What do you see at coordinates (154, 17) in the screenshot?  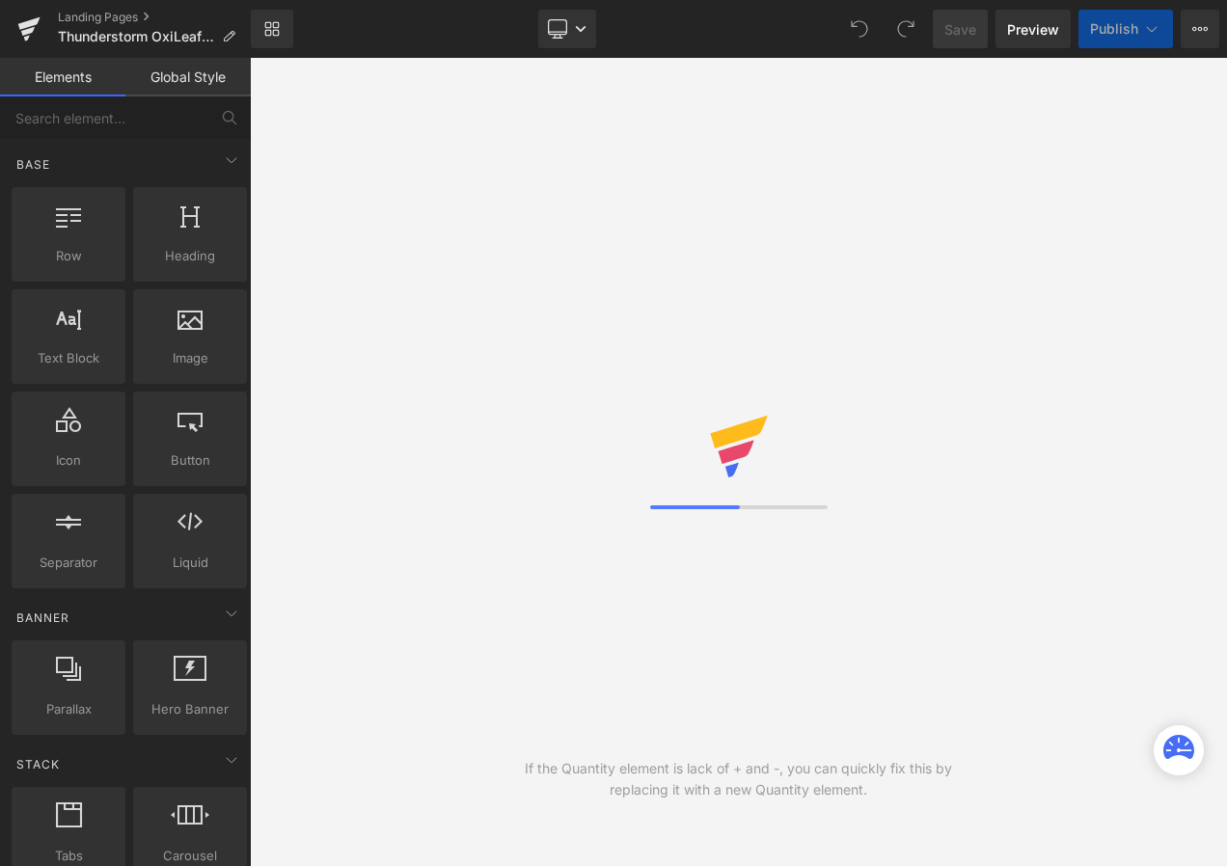 I see `a: Landing Pages` at bounding box center [154, 17].